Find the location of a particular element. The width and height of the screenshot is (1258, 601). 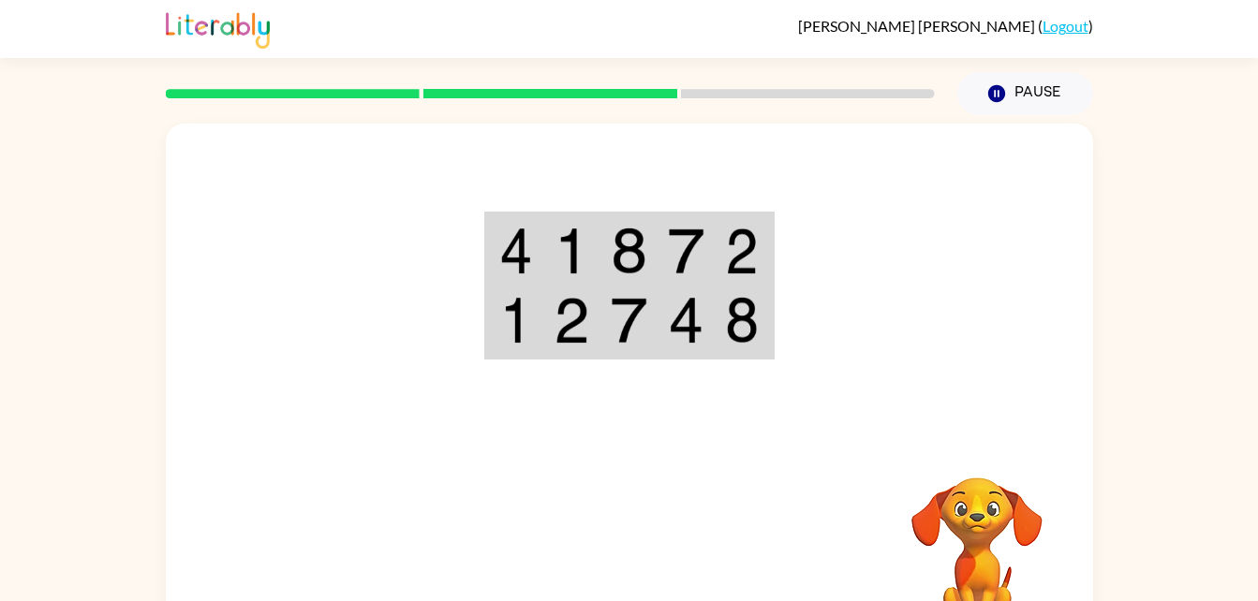

img: Literably is located at coordinates (217, 28).